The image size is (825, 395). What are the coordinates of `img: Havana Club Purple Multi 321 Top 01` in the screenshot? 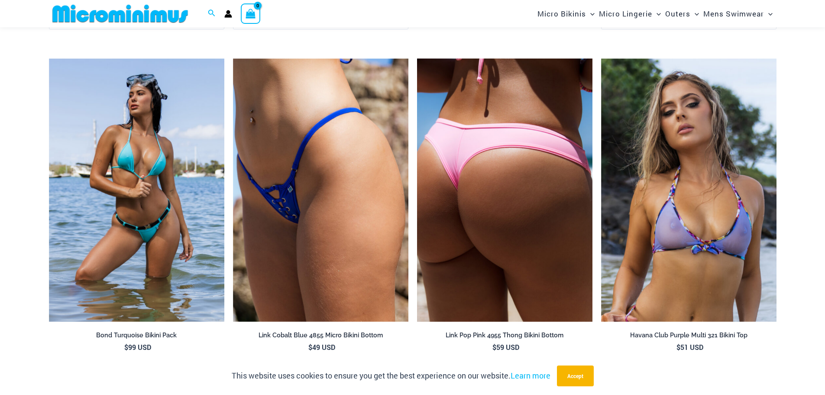 It's located at (689, 190).